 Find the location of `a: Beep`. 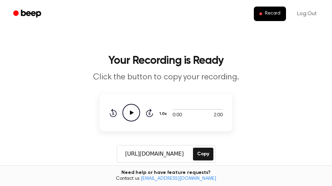

a: Beep is located at coordinates (28, 14).